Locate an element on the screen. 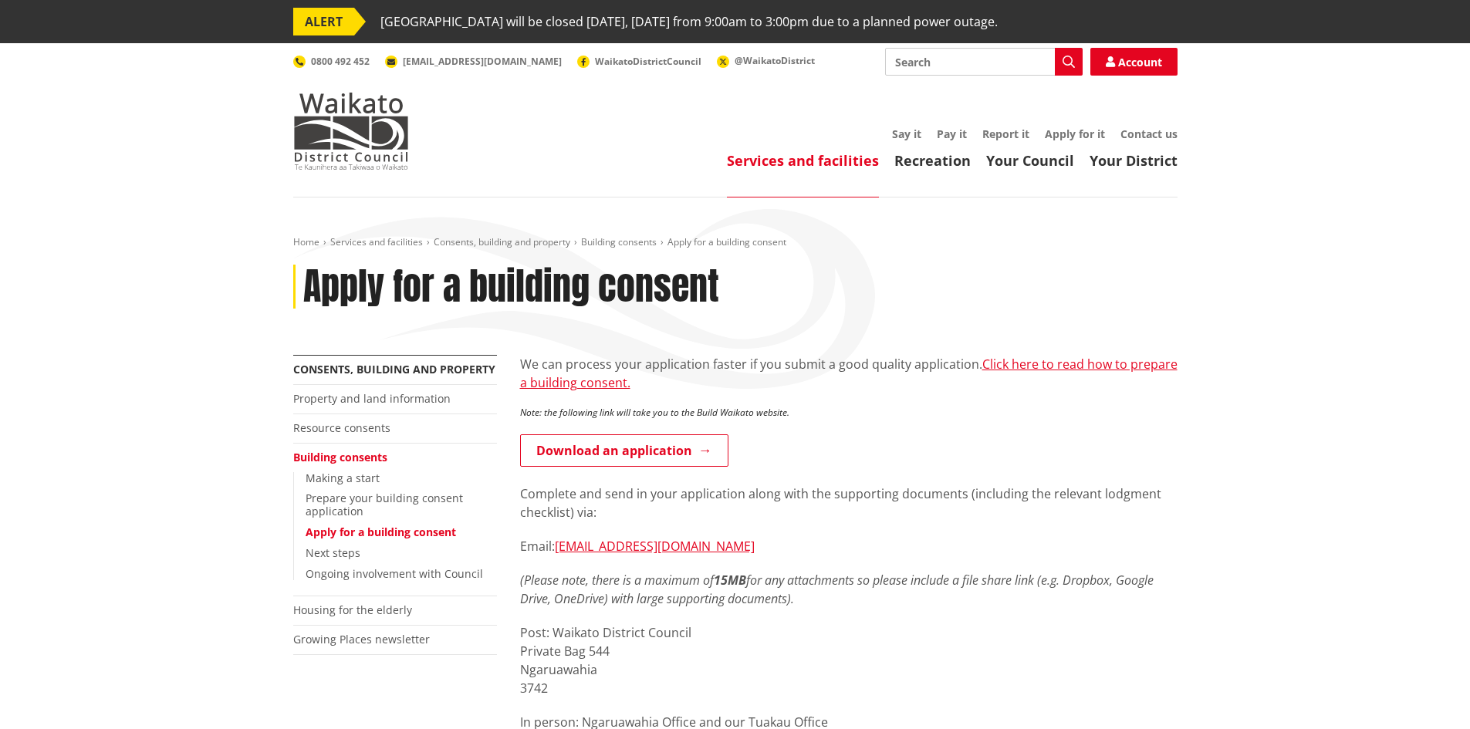  p: Email: is located at coordinates (849, 546).